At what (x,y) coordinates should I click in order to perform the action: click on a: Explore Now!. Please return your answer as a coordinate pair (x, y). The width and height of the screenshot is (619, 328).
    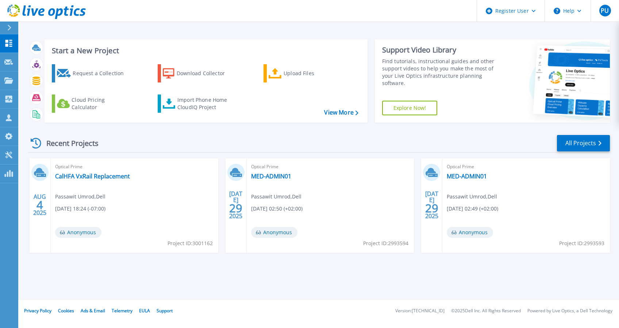
    Looking at the image, I should click on (410, 108).